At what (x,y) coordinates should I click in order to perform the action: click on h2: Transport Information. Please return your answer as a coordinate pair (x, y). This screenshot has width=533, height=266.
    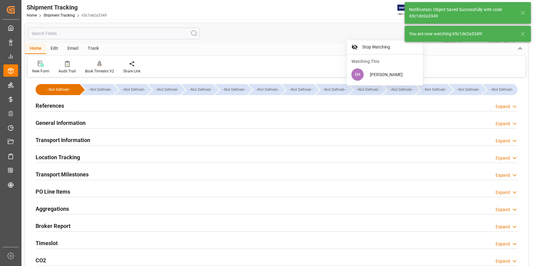
    Looking at the image, I should click on (63, 140).